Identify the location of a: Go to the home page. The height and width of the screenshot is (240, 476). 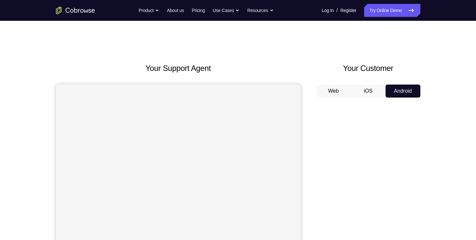
(76, 10).